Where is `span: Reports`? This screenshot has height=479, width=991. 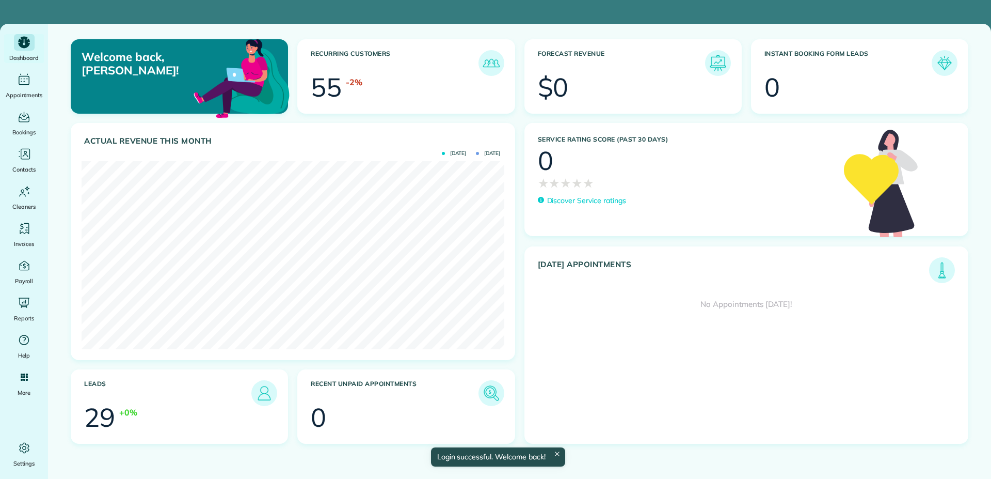 span: Reports is located at coordinates (24, 318).